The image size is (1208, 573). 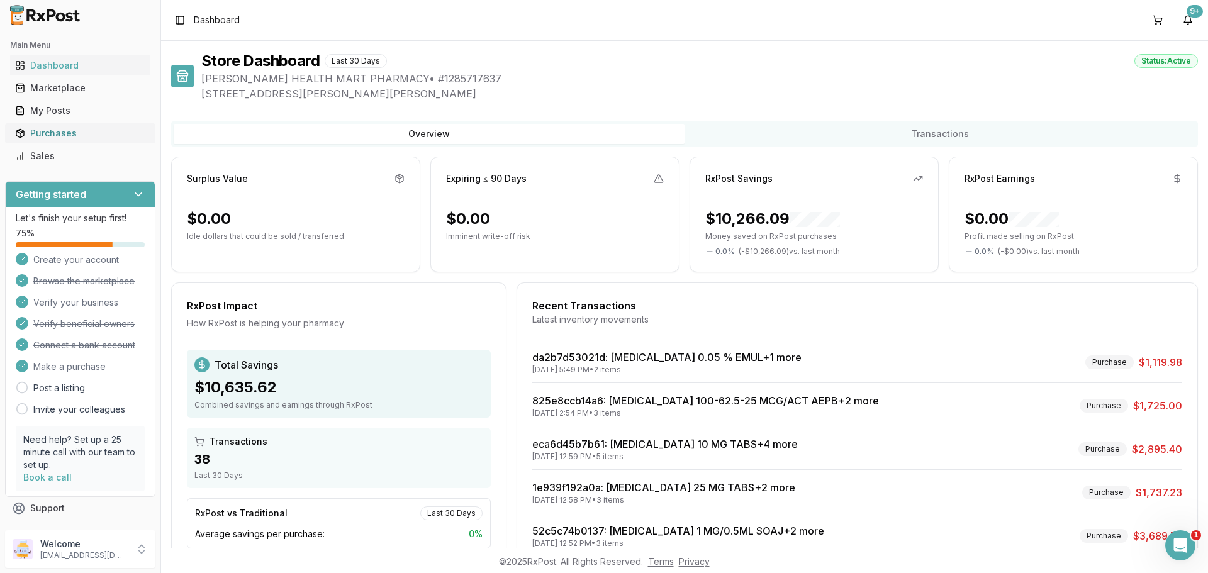 What do you see at coordinates (80, 133) in the screenshot?
I see `button: Purchases` at bounding box center [80, 133].